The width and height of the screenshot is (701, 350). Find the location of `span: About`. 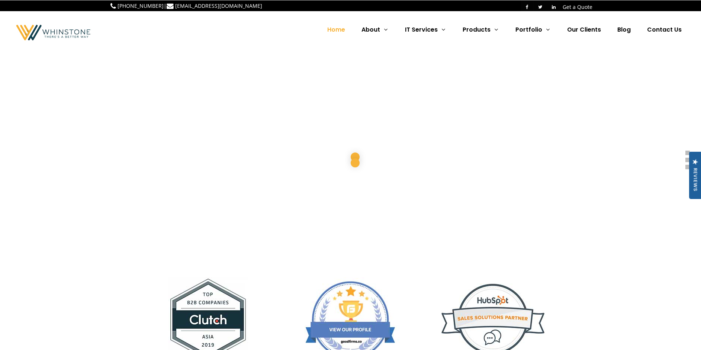

span: About is located at coordinates (371, 29).